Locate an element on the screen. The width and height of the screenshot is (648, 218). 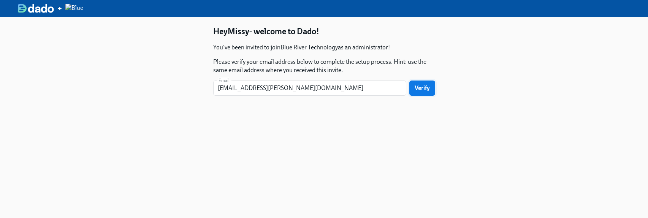
p: You've been invited to join Blue River Technology as an administrator! is located at coordinates (324, 47).